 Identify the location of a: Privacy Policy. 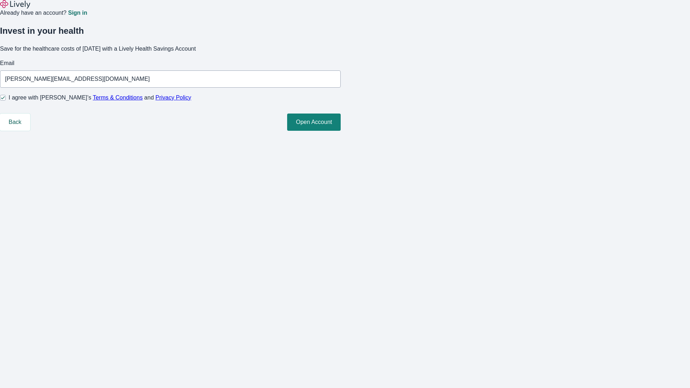
(174, 97).